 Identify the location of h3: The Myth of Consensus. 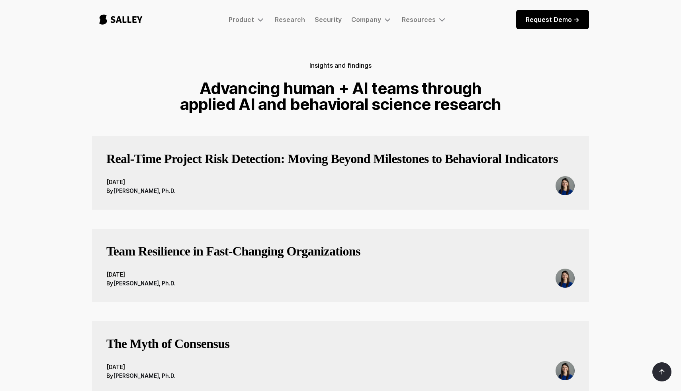
(168, 343).